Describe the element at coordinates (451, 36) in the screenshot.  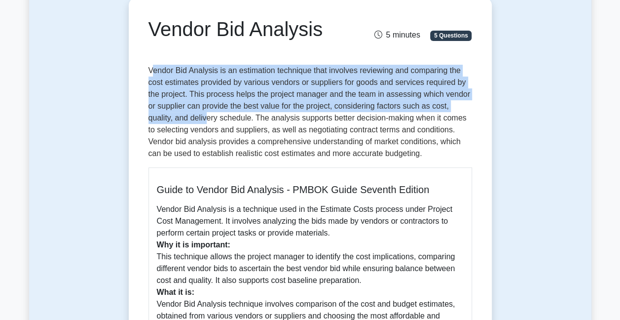
I see `span: 5 Questions` at that location.